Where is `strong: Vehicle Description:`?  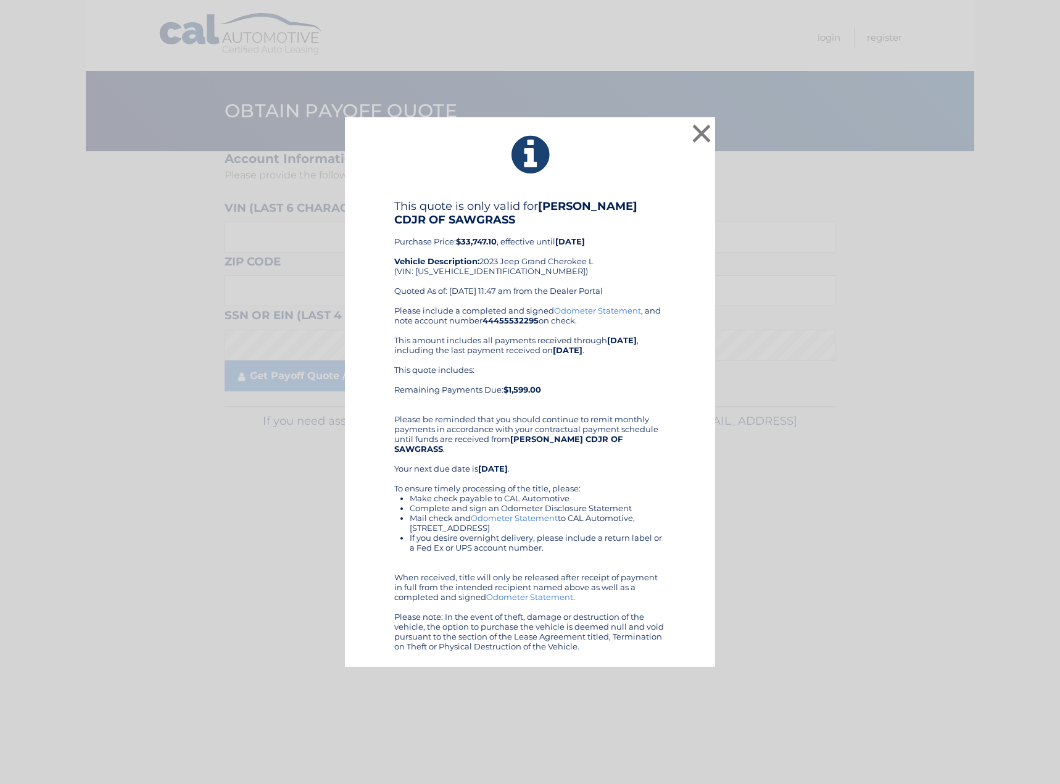 strong: Vehicle Description: is located at coordinates (437, 261).